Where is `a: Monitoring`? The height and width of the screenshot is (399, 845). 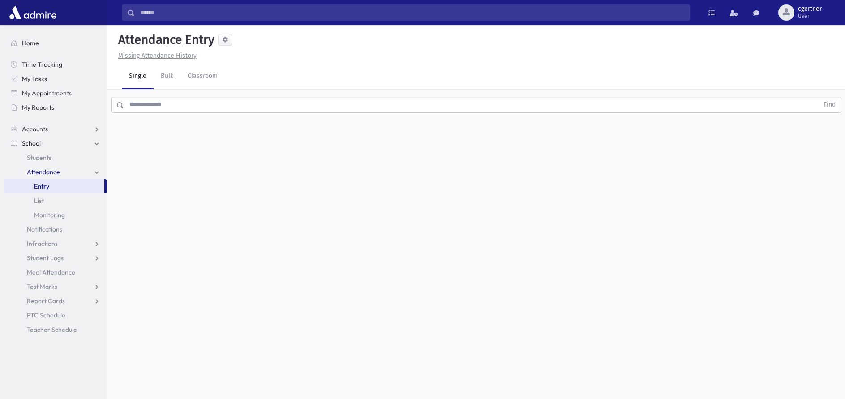
a: Monitoring is located at coordinates (55, 215).